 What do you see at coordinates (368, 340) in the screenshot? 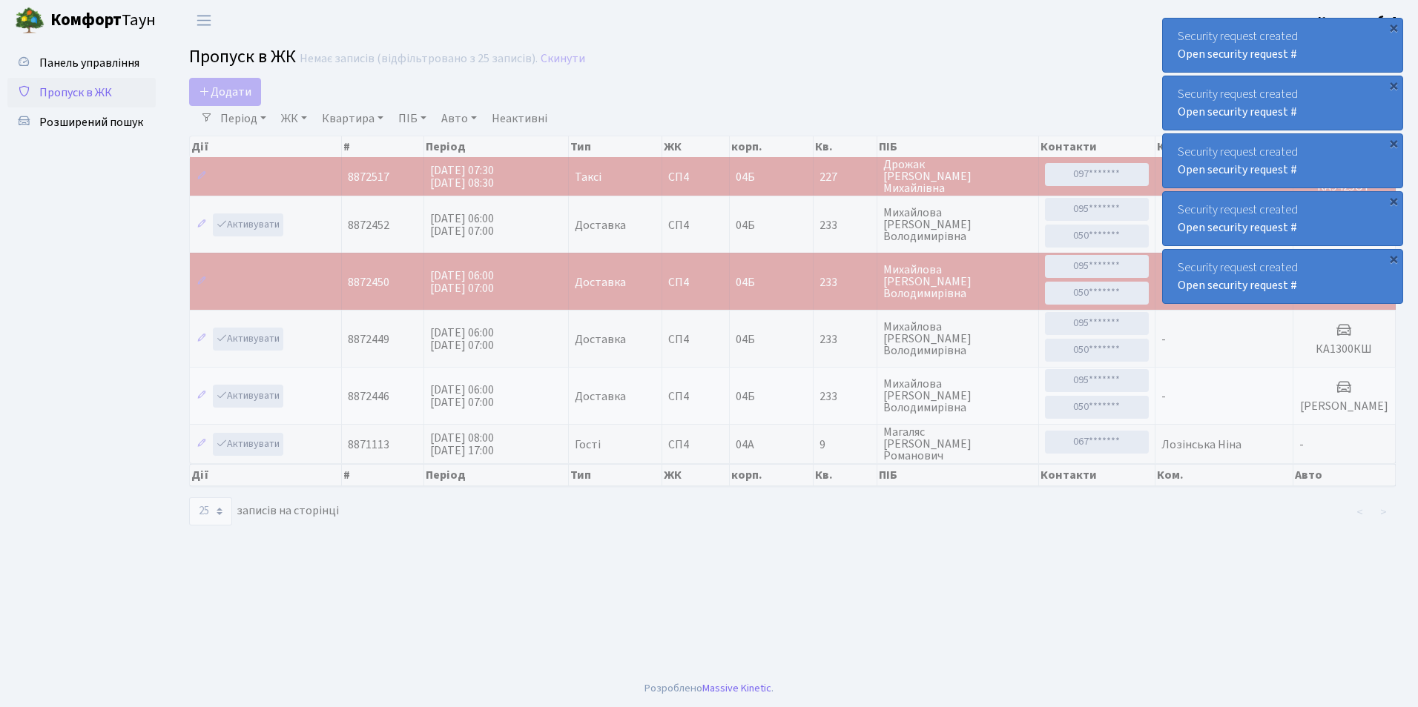
I see `span: 8872449` at bounding box center [368, 340].